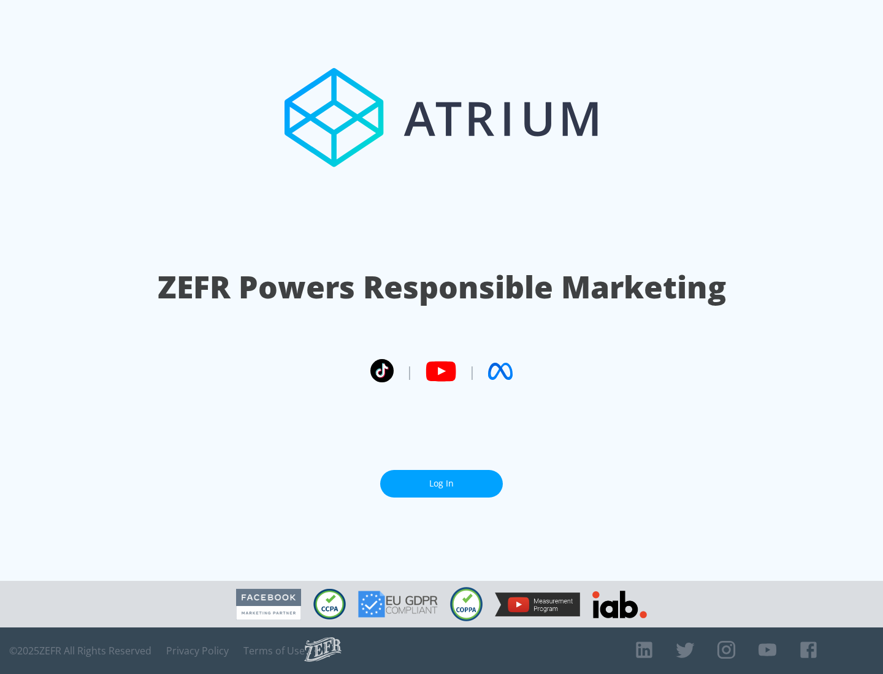 The image size is (883, 674). I want to click on img: GDPR Compliant, so click(398, 605).